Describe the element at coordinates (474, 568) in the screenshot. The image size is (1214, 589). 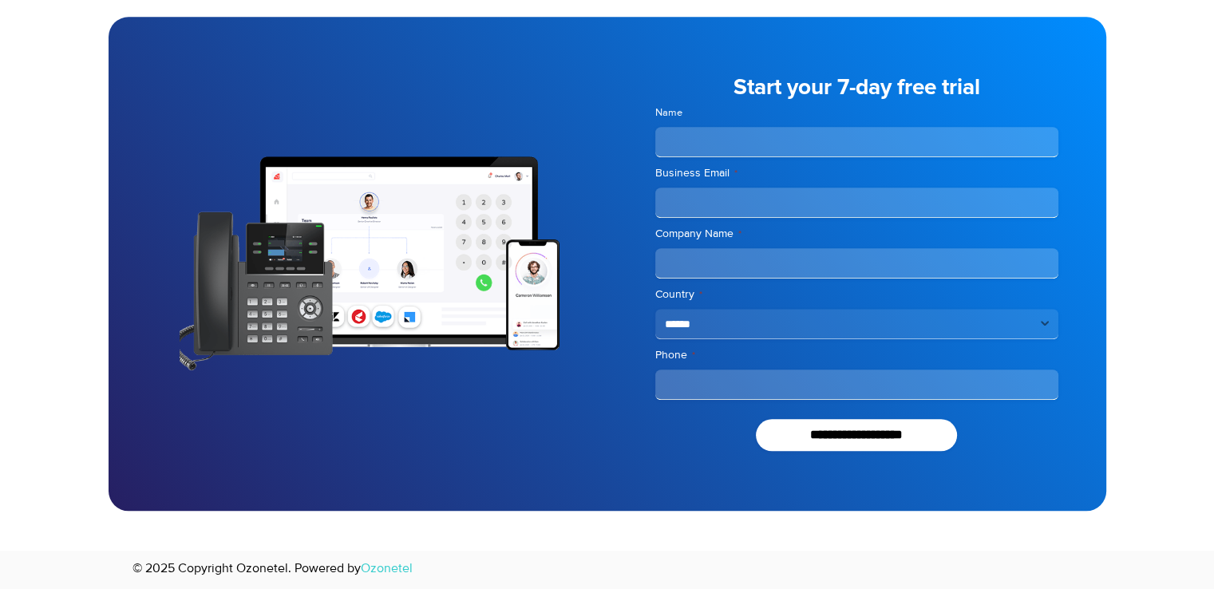
I see `p: © 2025 Copyright Ozonetel. Powered by` at that location.